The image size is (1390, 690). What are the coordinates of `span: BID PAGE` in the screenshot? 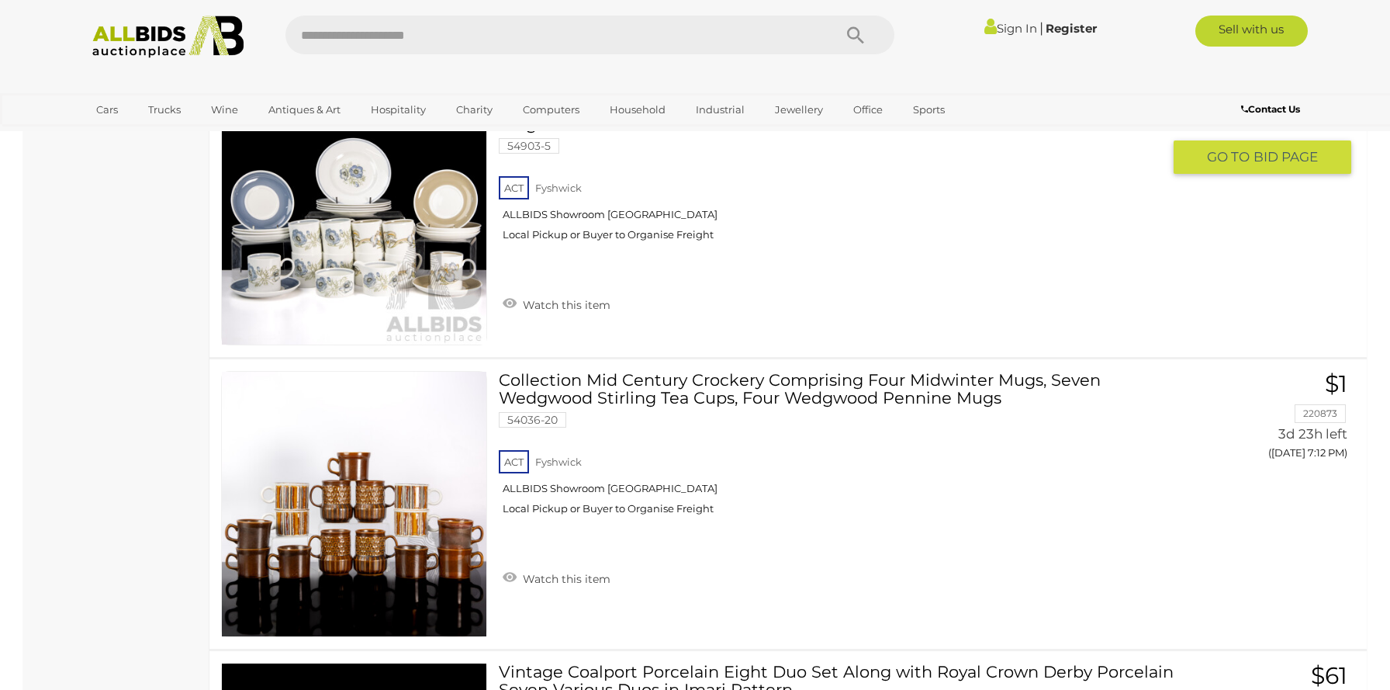 It's located at (1285, 157).